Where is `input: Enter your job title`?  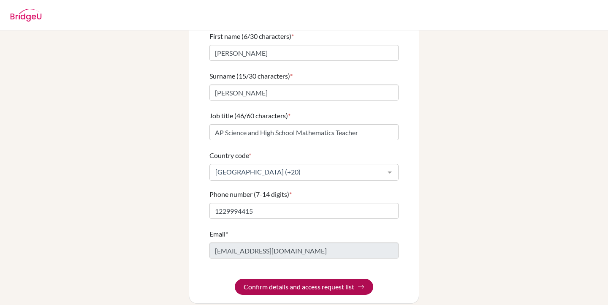 input: Enter your job title is located at coordinates (304, 132).